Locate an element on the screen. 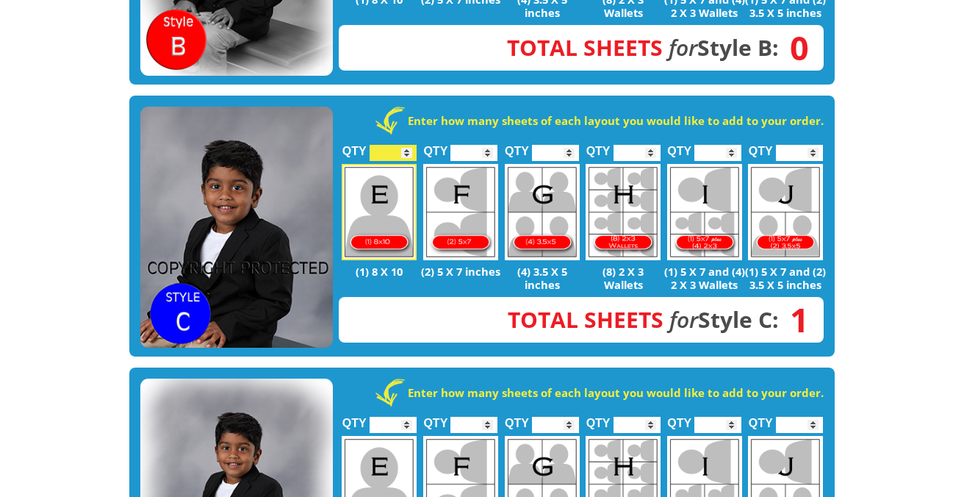  strong: Style C: is located at coordinates (643, 319).